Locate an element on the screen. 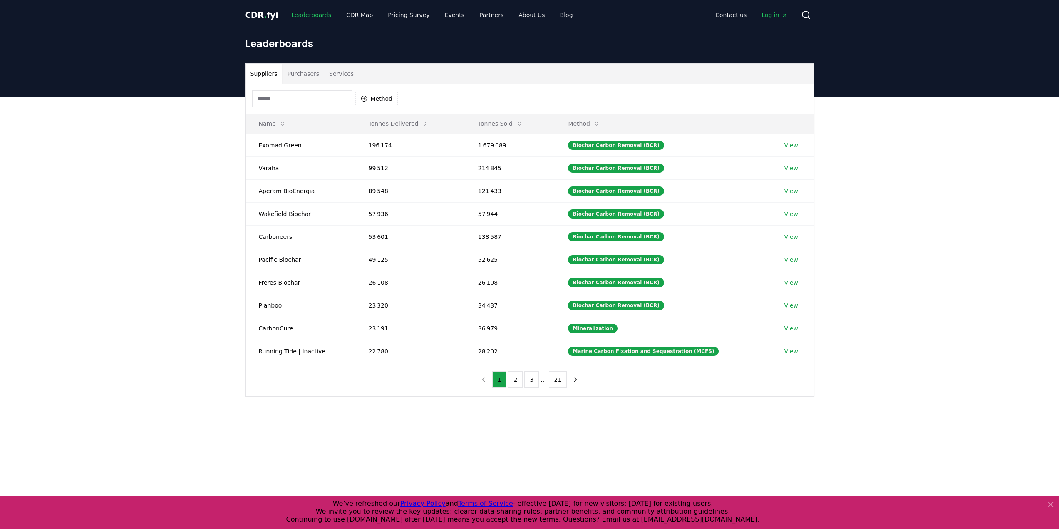  a: Partners is located at coordinates (492, 15).